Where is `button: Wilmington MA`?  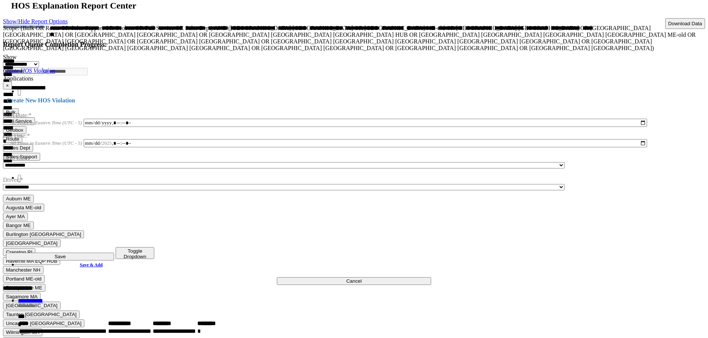
button: Wilmington MA is located at coordinates (23, 333).